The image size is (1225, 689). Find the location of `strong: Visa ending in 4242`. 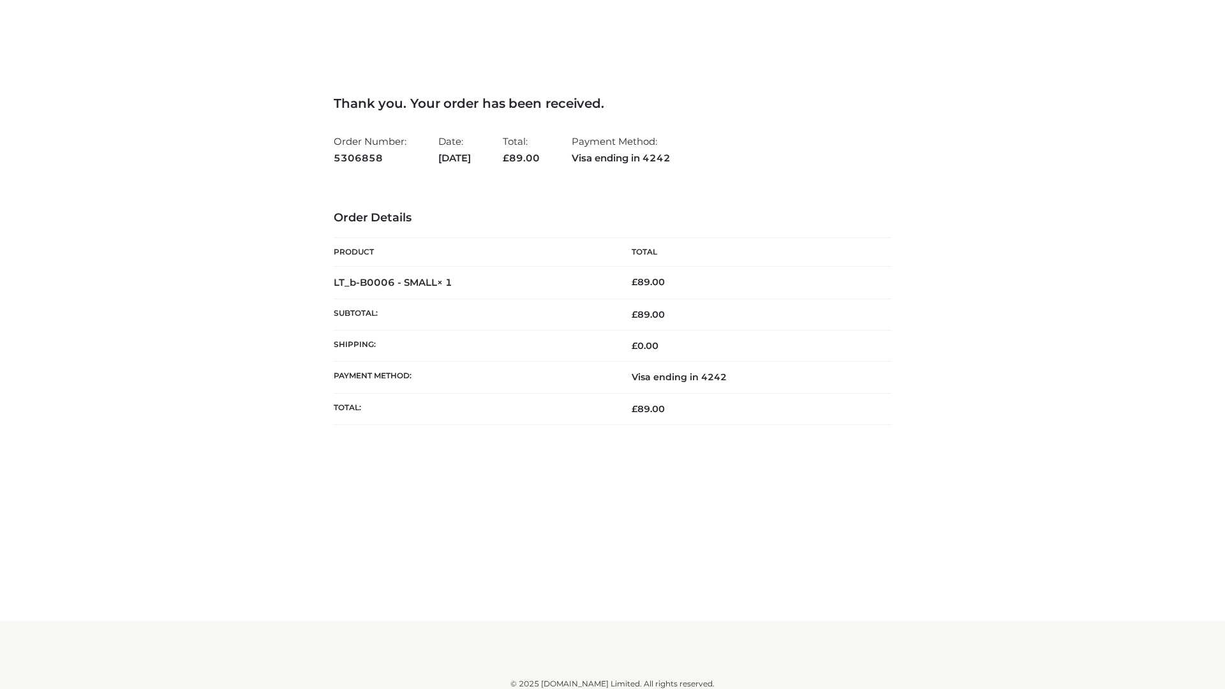

strong: Visa ending in 4242 is located at coordinates (621, 158).